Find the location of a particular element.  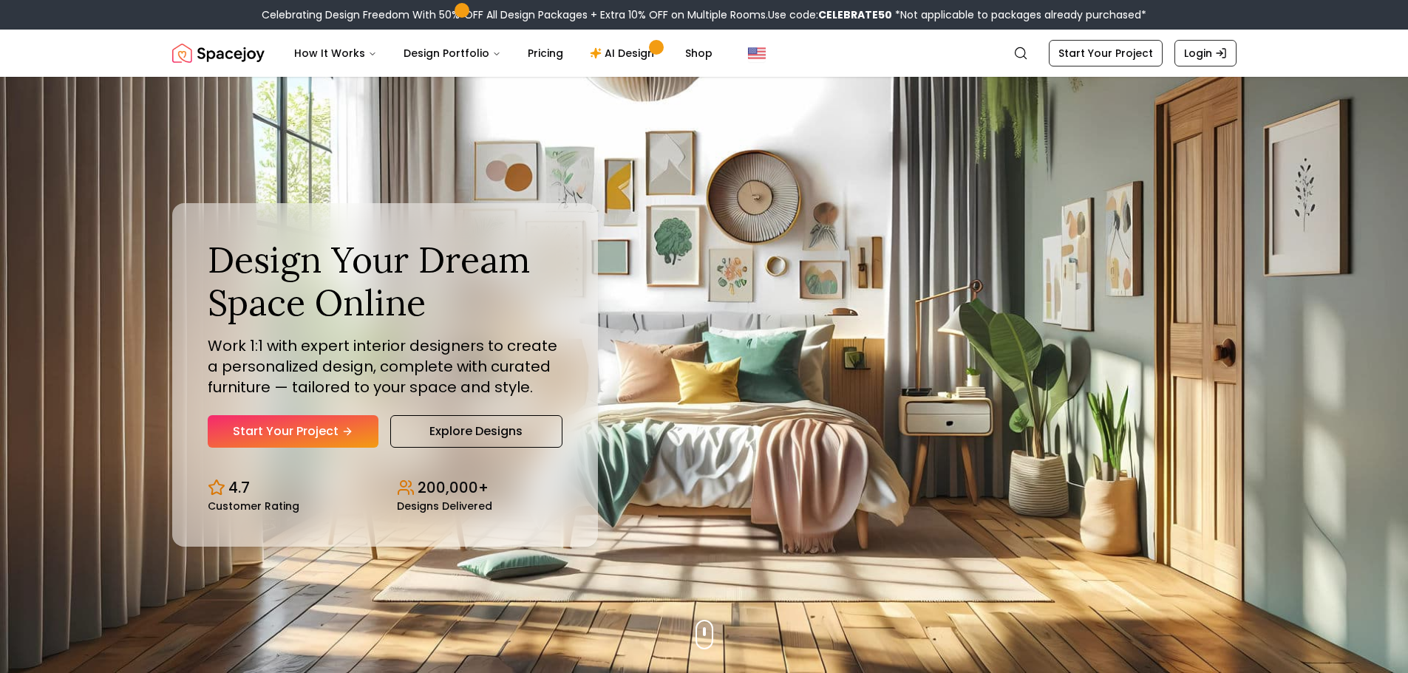

span: *Not applicable to packages already purchased* is located at coordinates (1019, 15).